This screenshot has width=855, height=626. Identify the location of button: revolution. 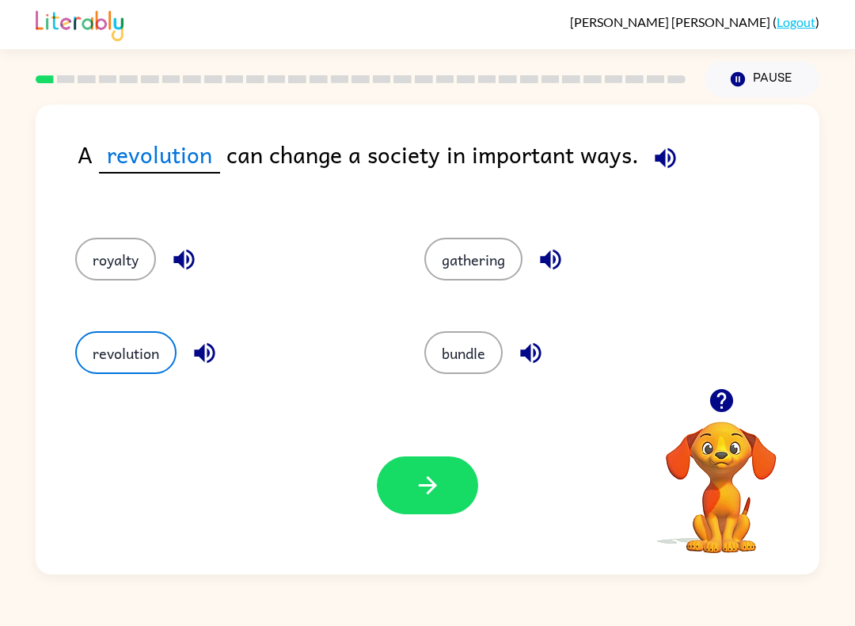
(126, 352).